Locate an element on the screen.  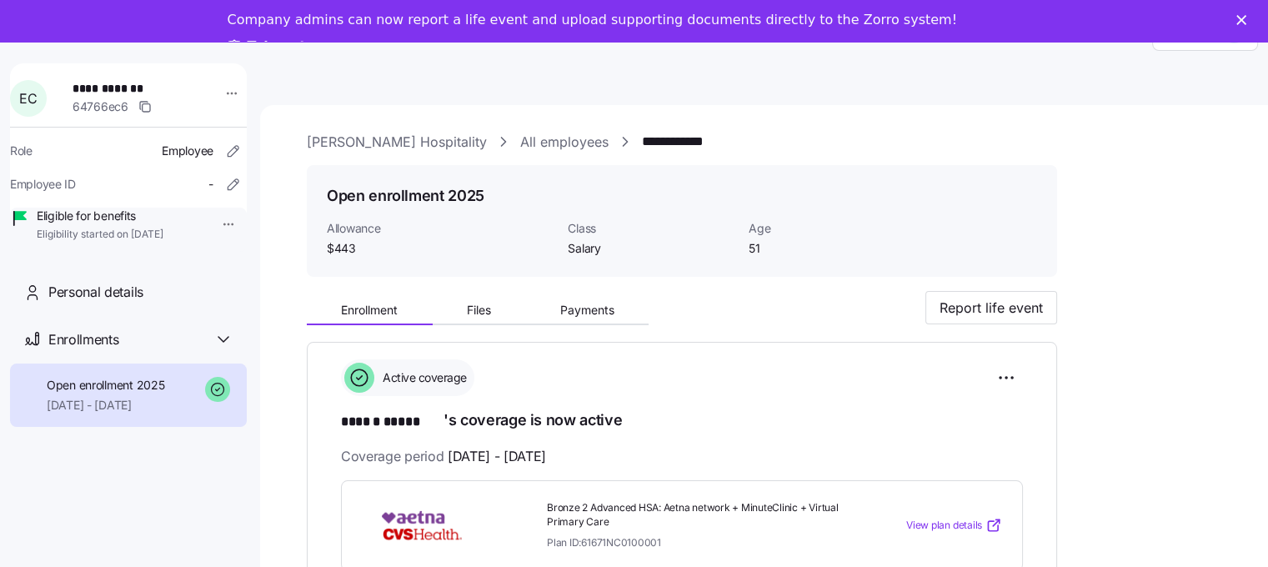
span: Payments is located at coordinates (587, 310).